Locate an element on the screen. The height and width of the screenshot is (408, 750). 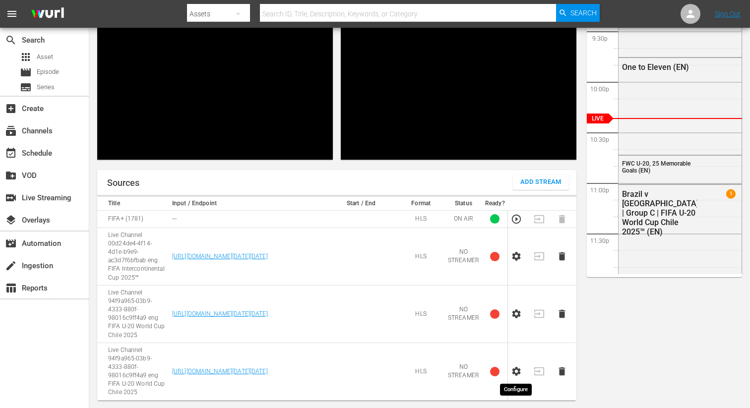
button: Add Stream is located at coordinates (540, 182).